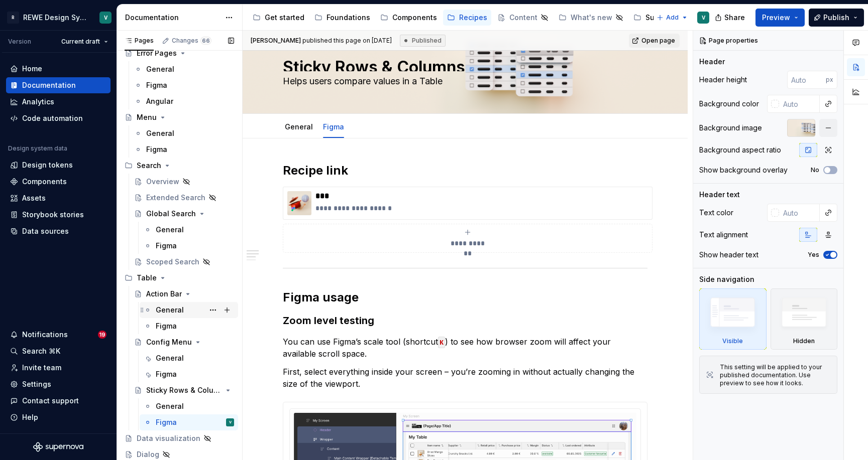 This screenshot has width=868, height=460. What do you see at coordinates (58, 351) in the screenshot?
I see `button: Search ⌘K` at bounding box center [58, 351].